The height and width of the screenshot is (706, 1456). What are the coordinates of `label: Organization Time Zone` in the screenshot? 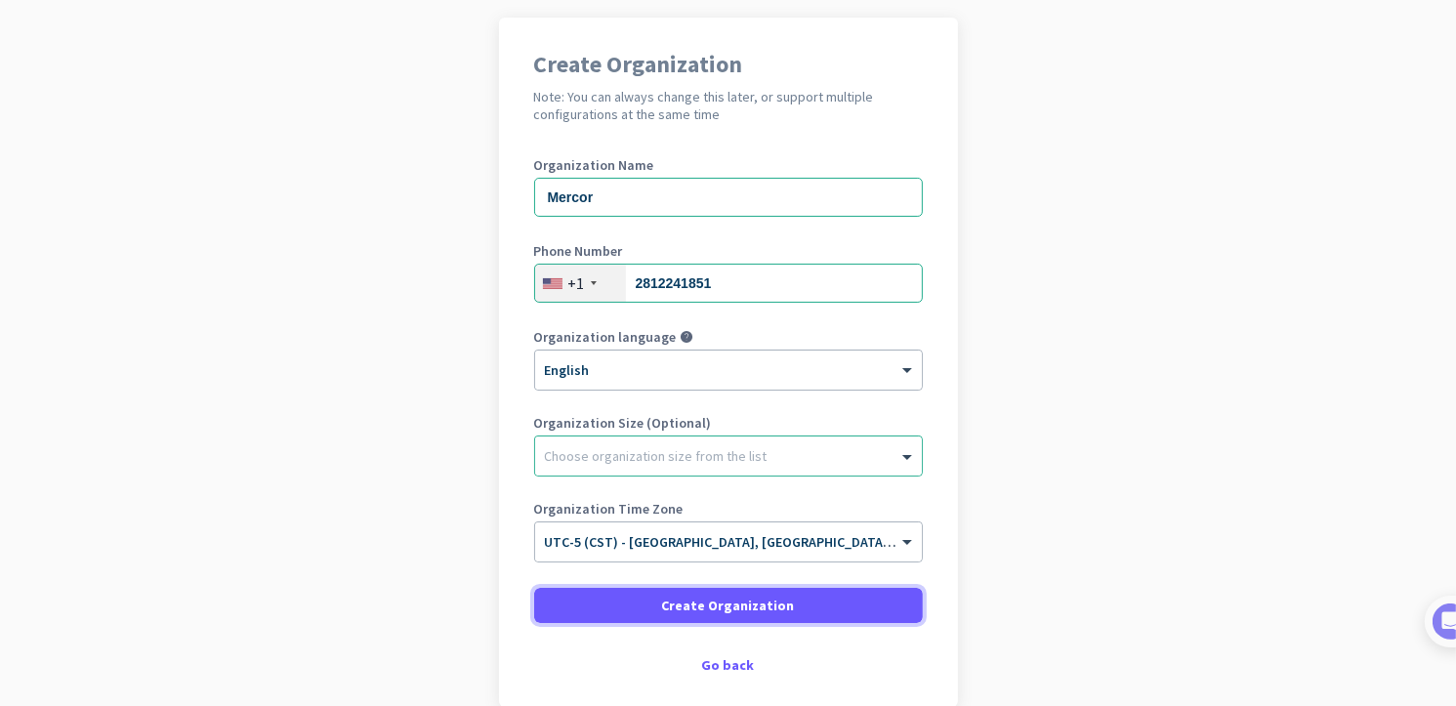 It's located at (728, 509).